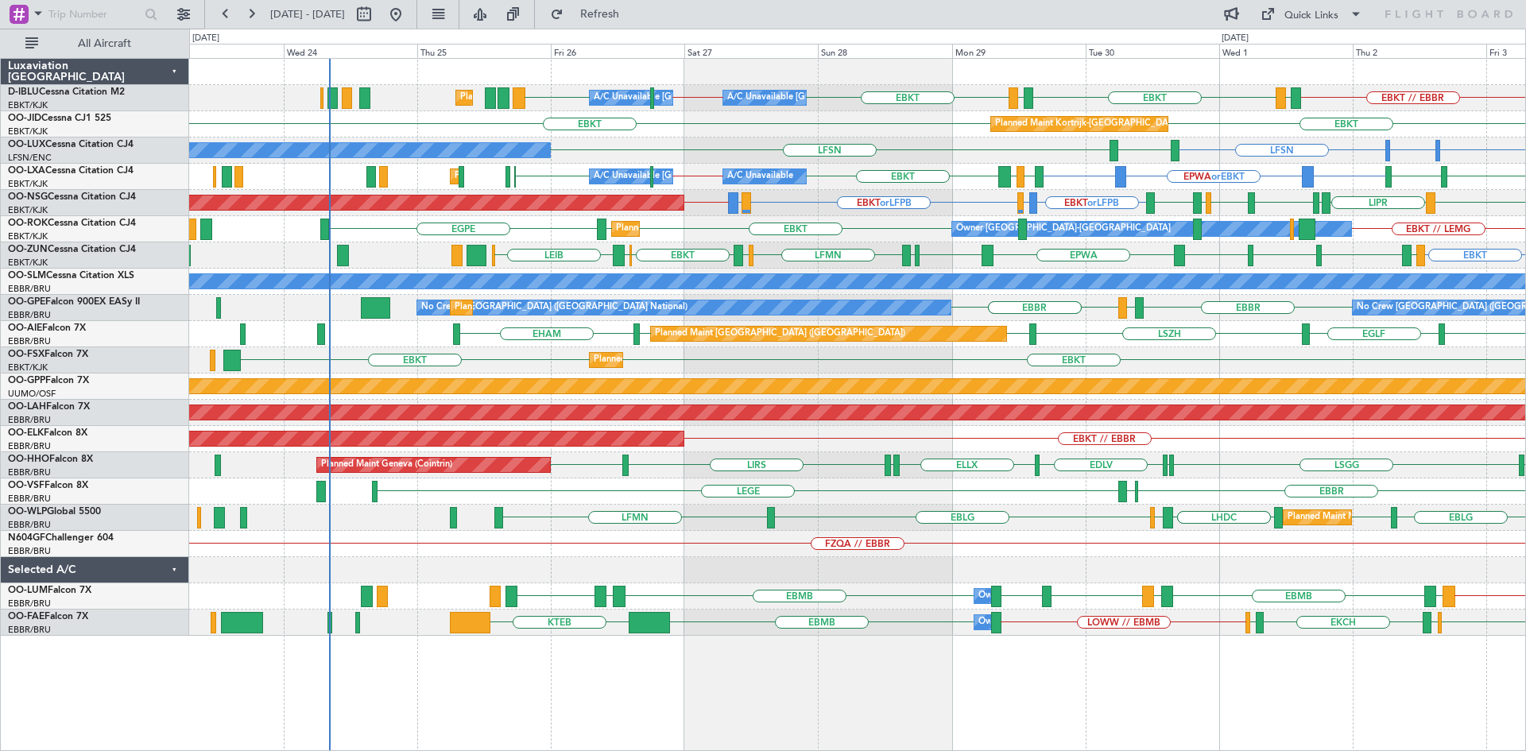  What do you see at coordinates (48, 617) in the screenshot?
I see `a: OO-FAEFalcon 7X` at bounding box center [48, 617].